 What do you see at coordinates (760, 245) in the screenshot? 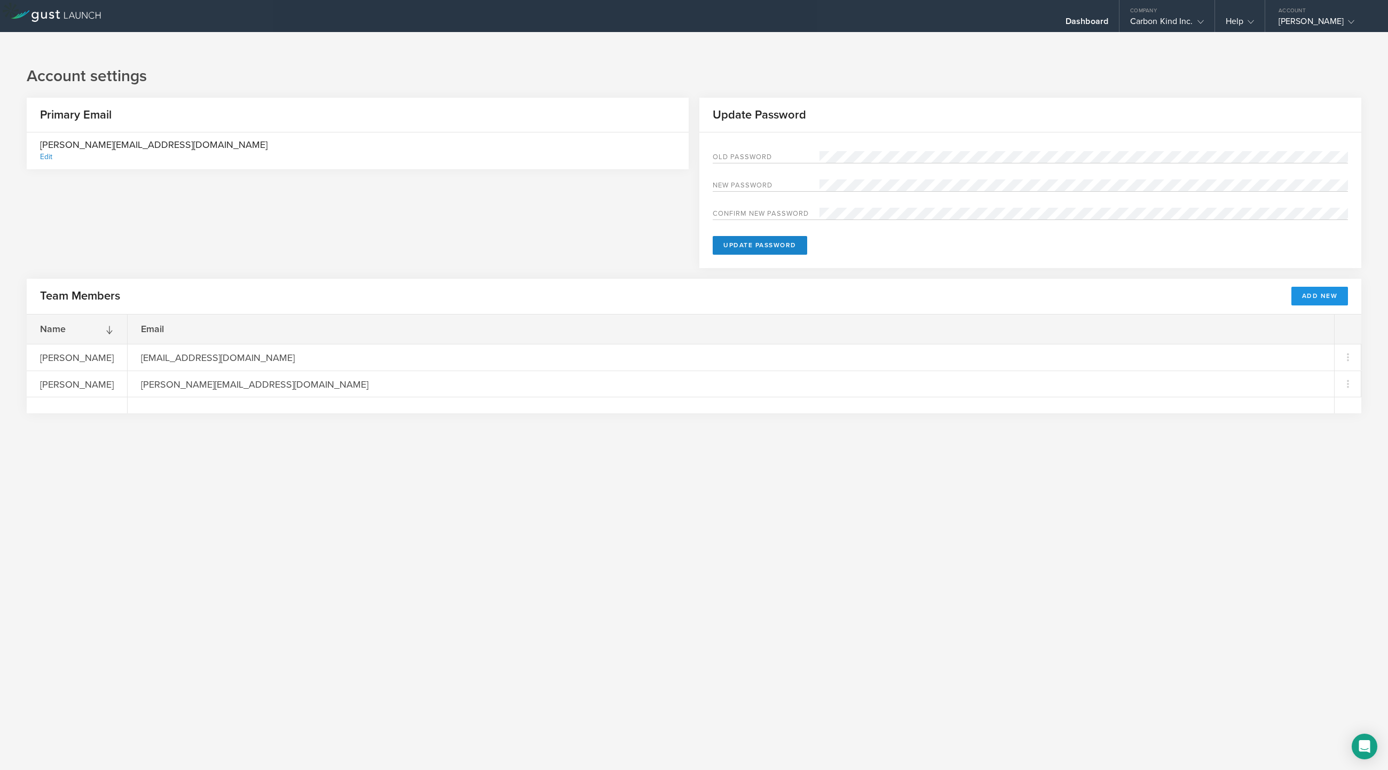
I see `button: Update Password` at bounding box center [760, 245].